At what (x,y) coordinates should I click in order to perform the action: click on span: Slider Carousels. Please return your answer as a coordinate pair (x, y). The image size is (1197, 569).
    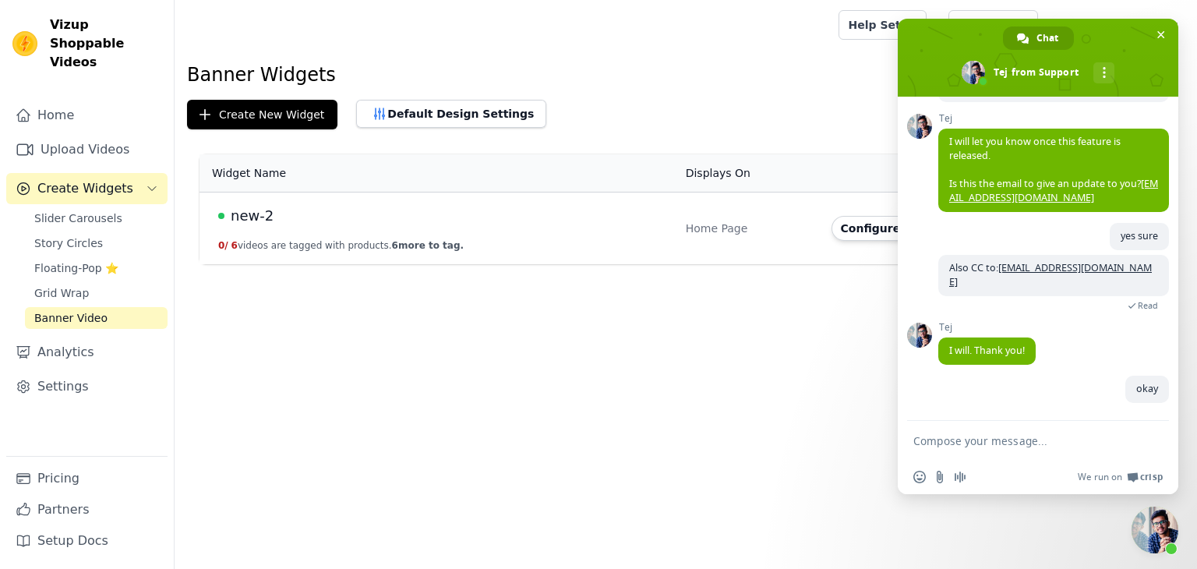
    Looking at the image, I should click on (78, 218).